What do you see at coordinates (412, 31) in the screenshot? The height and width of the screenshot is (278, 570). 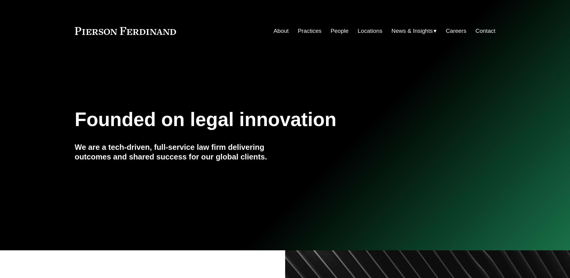 I see `span: News & Insights` at bounding box center [412, 31].